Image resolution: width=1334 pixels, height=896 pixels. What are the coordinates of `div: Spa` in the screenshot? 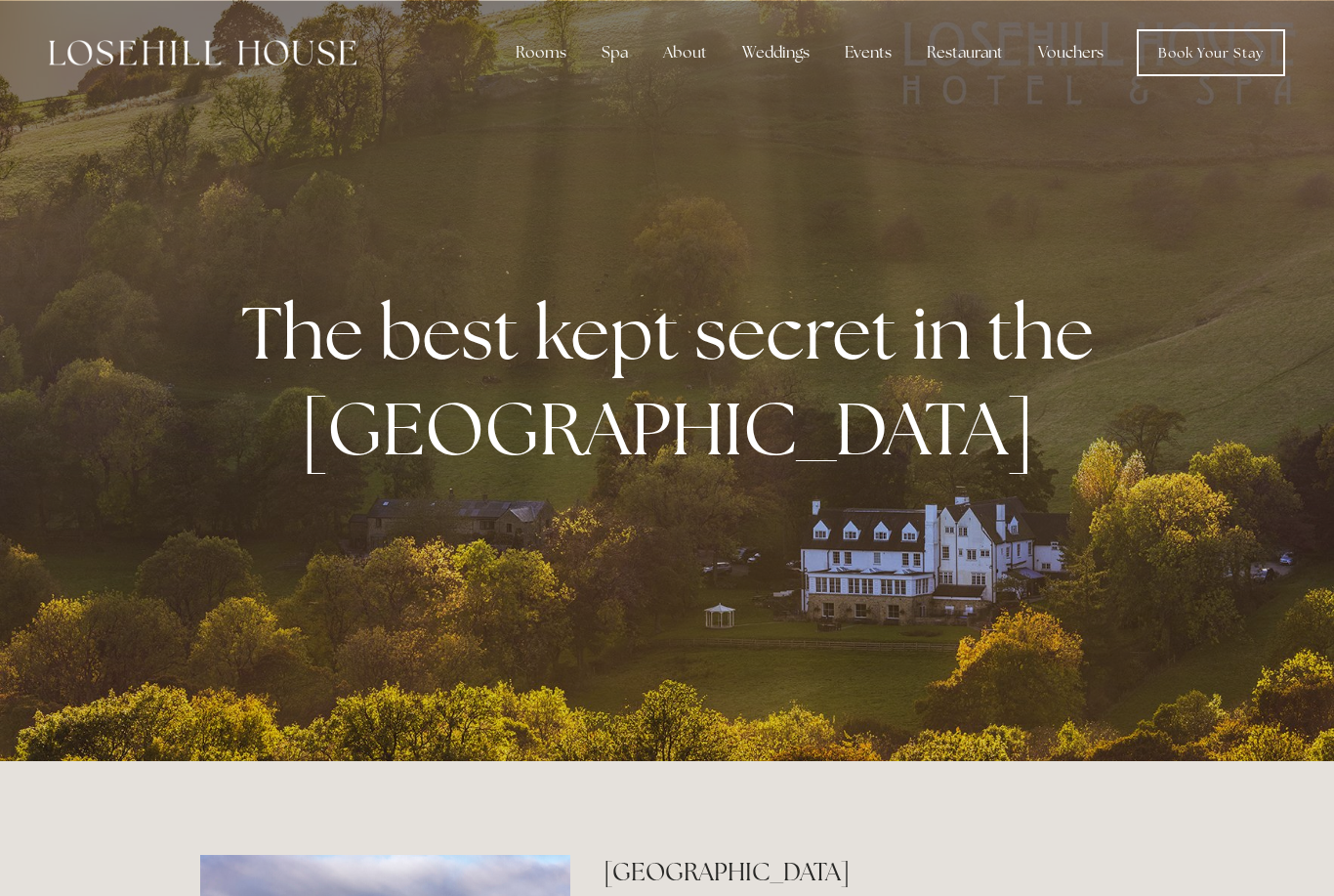 It's located at (614, 53).